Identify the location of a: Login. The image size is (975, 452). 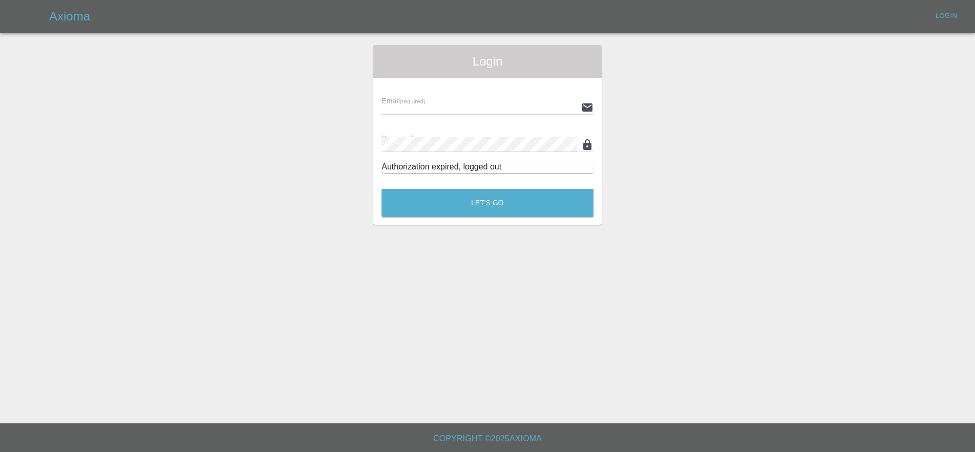
(946, 16).